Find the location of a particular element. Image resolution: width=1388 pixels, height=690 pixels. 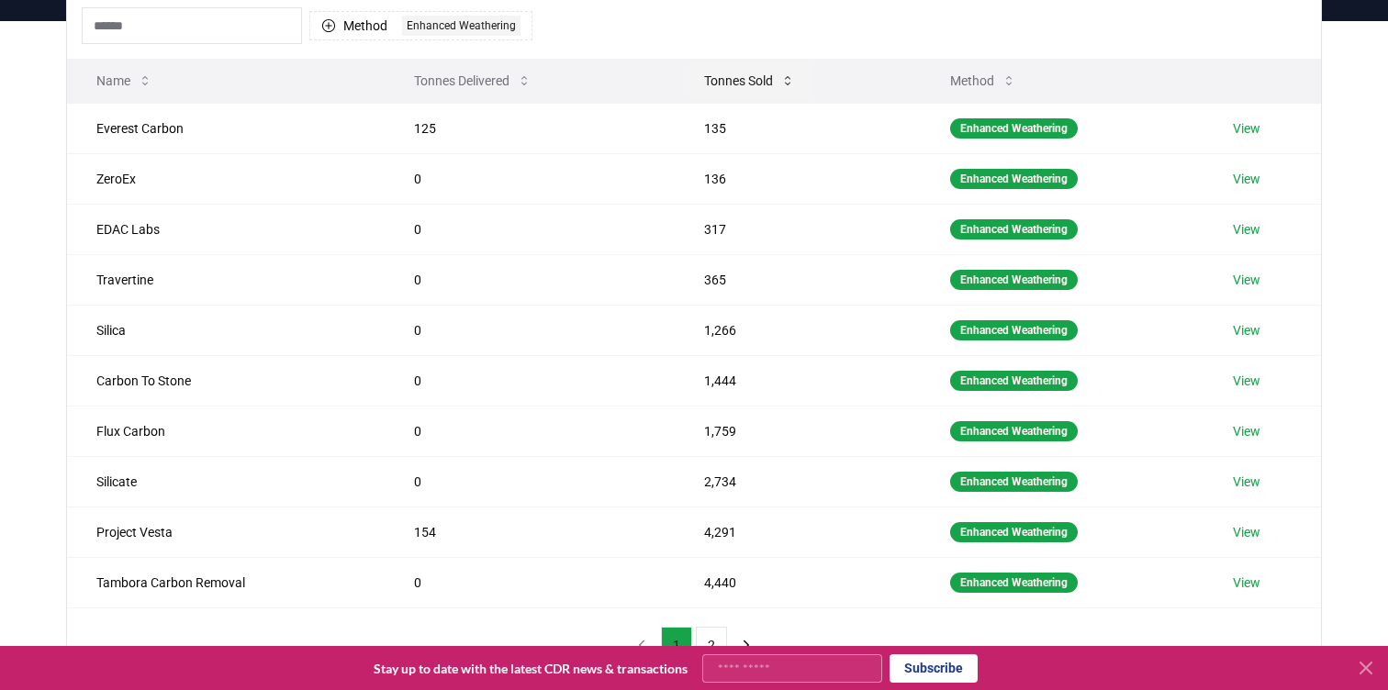

td: Tambora Carbon Removal is located at coordinates (226, 582).